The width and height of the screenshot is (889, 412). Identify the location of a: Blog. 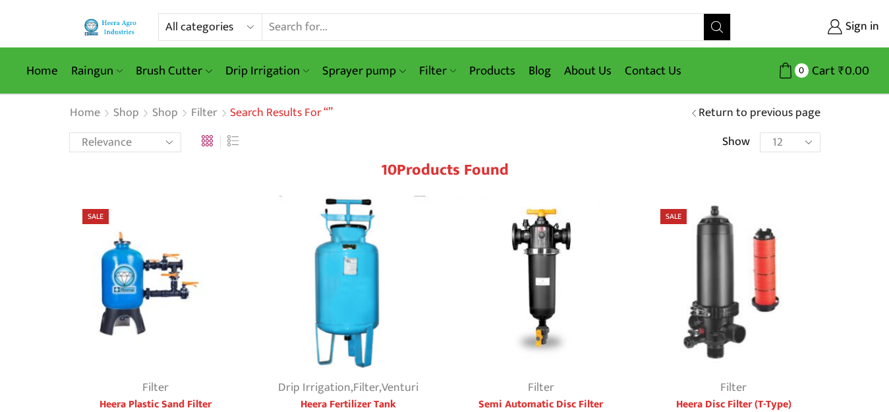
(540, 70).